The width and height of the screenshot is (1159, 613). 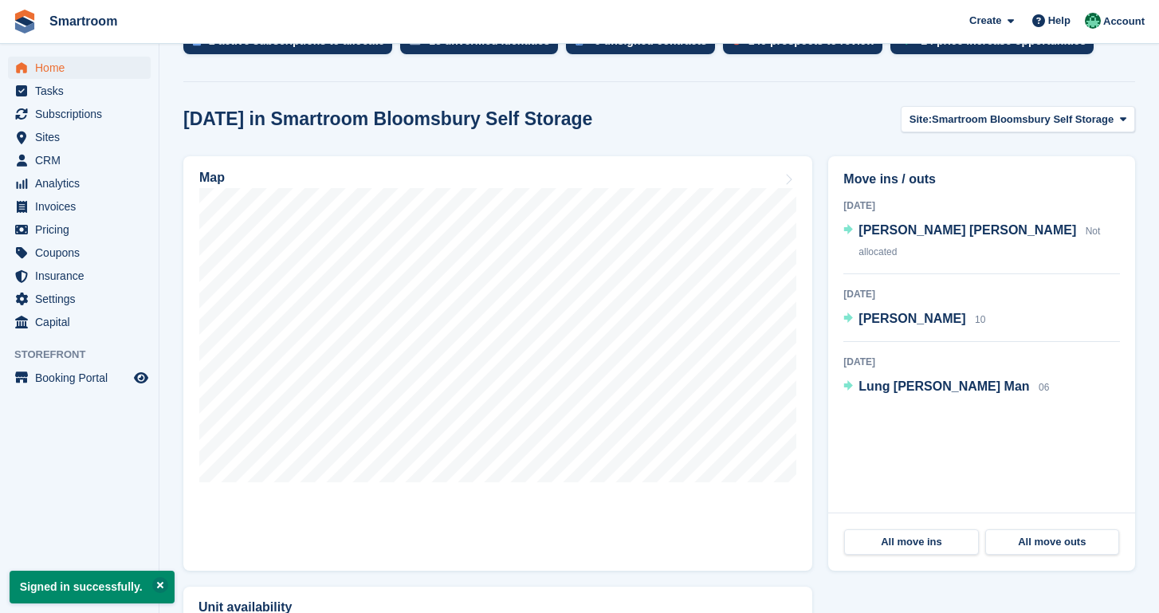 What do you see at coordinates (25, 22) in the screenshot?
I see `img: stora-icon-8386f47178a22dfd0bd8f6a31ec36ba5ce8667c1dd55bd0f319d3a0aa187defe.svg` at bounding box center [25, 22].